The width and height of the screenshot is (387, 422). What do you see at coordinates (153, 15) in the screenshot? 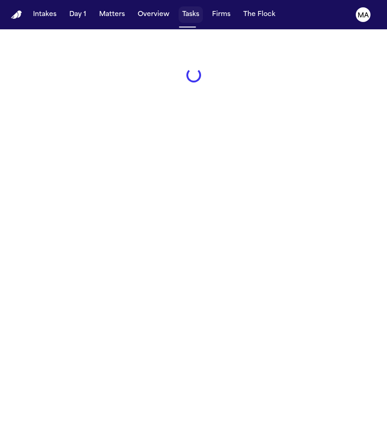
I see `a: Overview` at bounding box center [153, 15].